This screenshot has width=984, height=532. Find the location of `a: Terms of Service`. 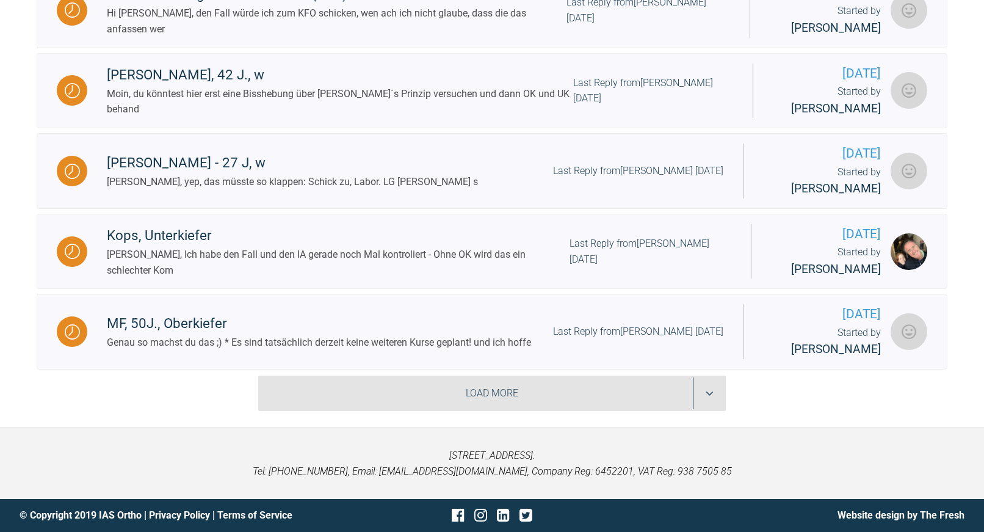

a: Terms of Service is located at coordinates (255, 515).